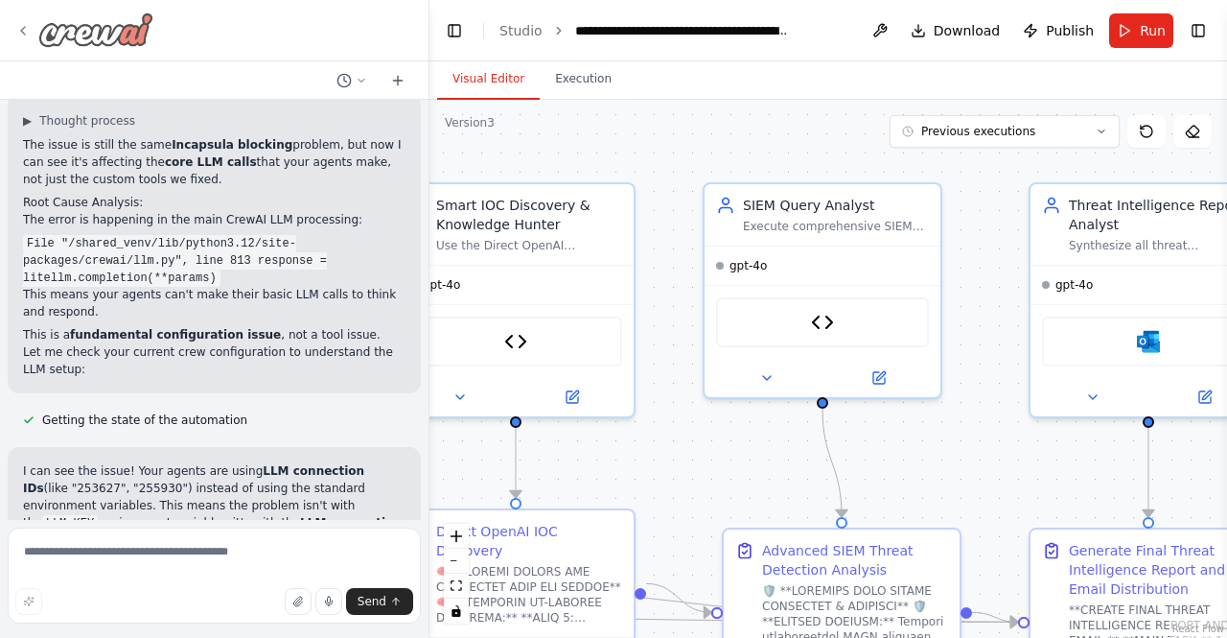  Describe the element at coordinates (516, 341) in the screenshot. I see `img: Direct OpenAI Knowledge Hunter` at that location.